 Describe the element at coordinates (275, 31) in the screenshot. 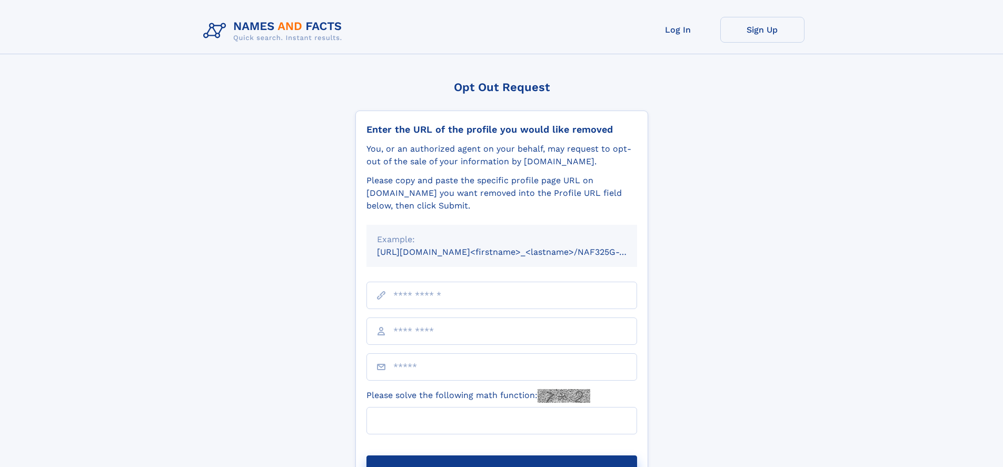

I see `img: Logo Names and Facts` at that location.